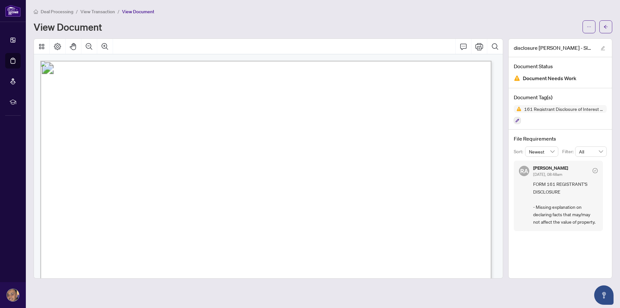  What do you see at coordinates (591, 151) in the screenshot?
I see `span: All` at bounding box center [591, 151].